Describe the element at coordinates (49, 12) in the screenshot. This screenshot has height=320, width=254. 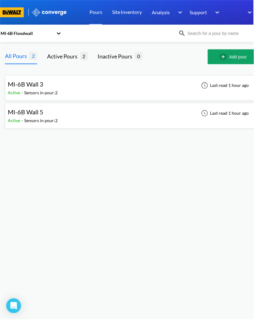
I see `img: logo_ewhite.svg` at that location.